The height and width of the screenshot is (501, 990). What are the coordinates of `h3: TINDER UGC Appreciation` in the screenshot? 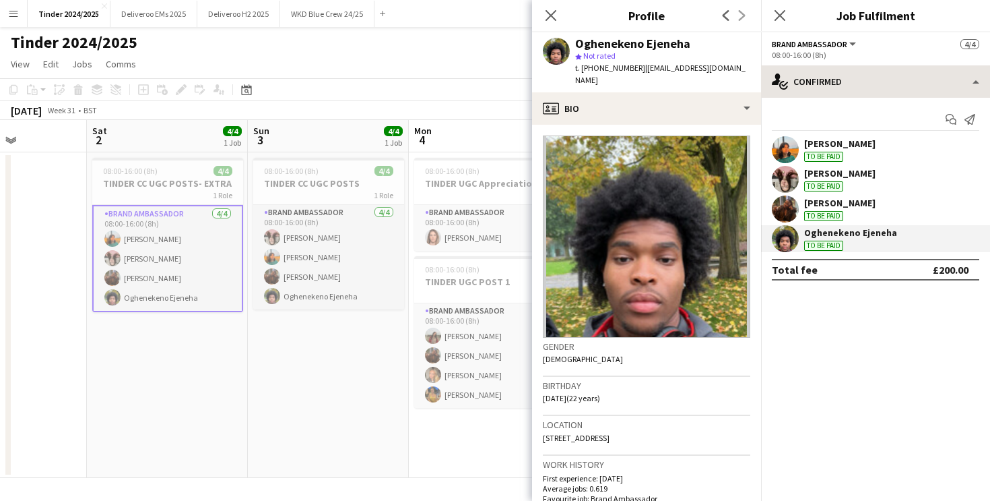 It's located at (490, 183).